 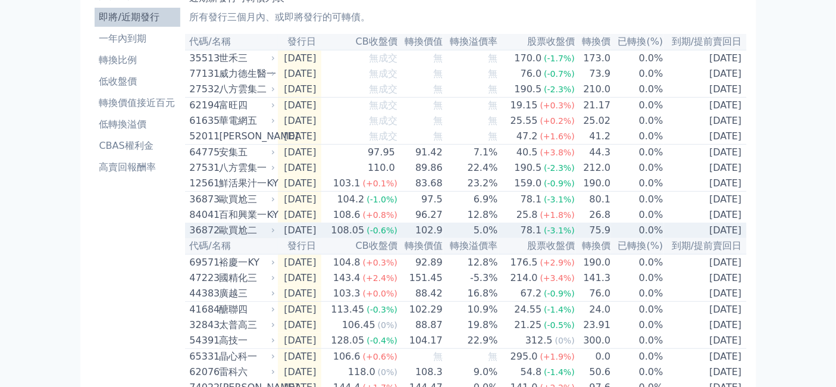 What do you see at coordinates (594, 215) in the screenshot?
I see `td: 26.8` at bounding box center [594, 215].